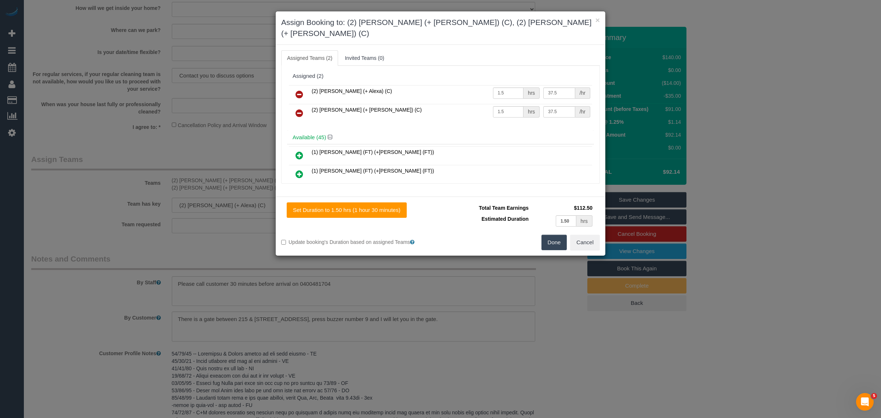 Image resolution: width=881 pixels, height=418 pixels. Describe the element at coordinates (284, 242) in the screenshot. I see `input: Update booking's Duration based on assigned Teams` at that location.